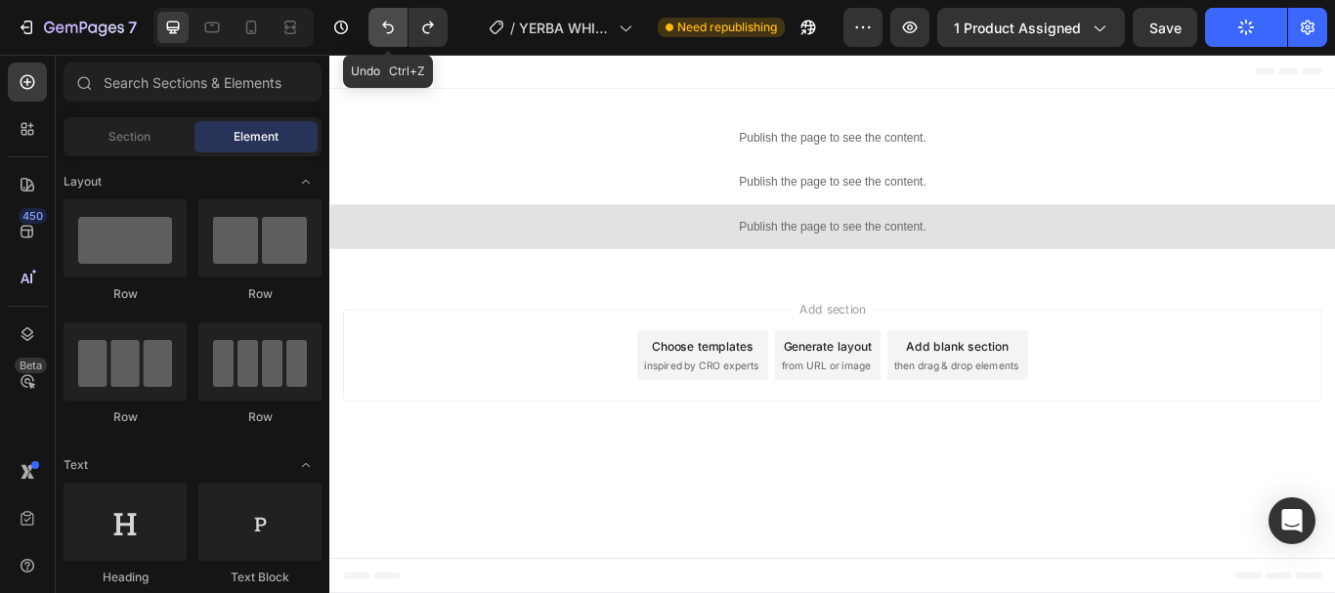 The height and width of the screenshot is (593, 1335). Describe the element at coordinates (579, 364) in the screenshot. I see `span: from URL or image` at that location.